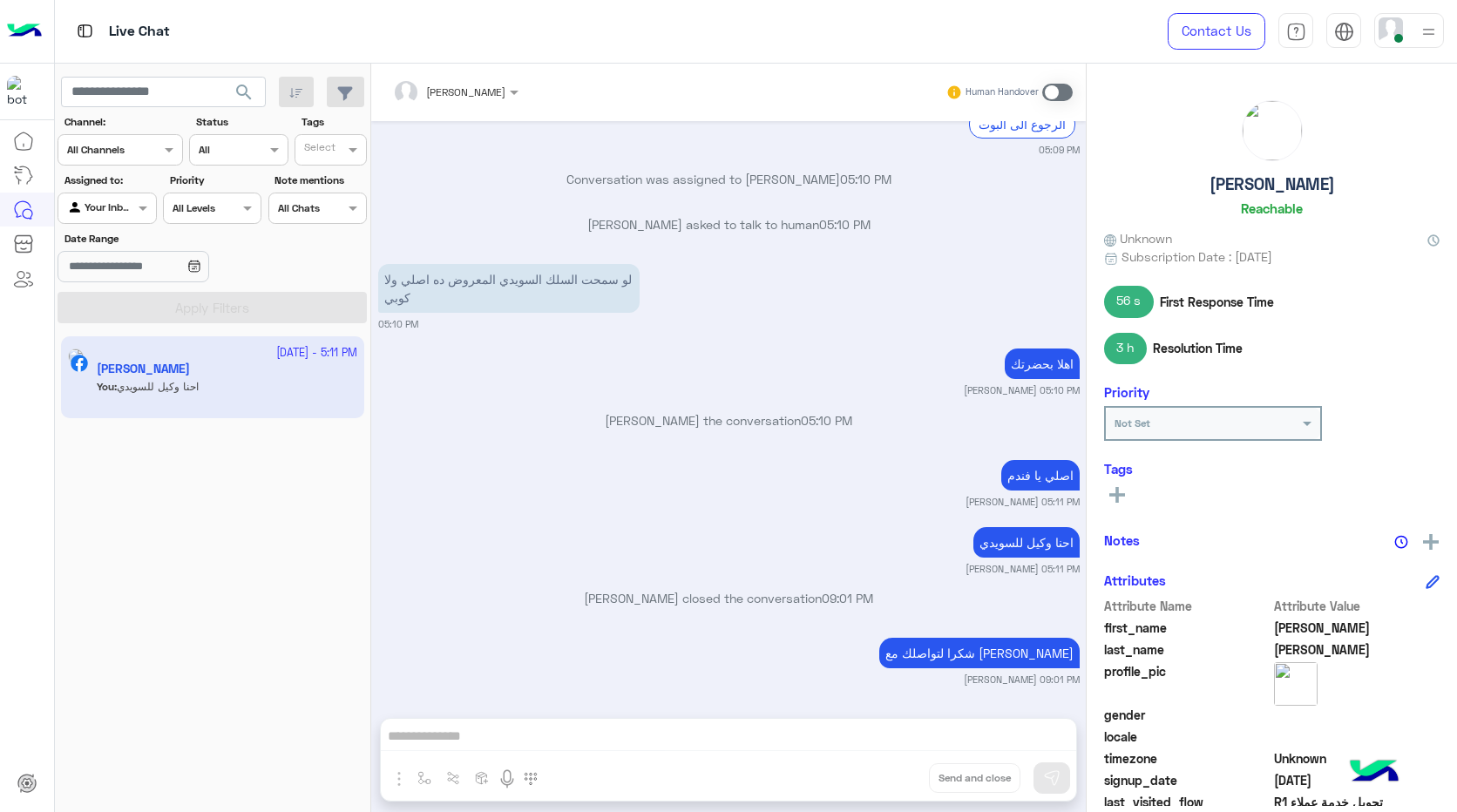 Image resolution: width=1457 pixels, height=812 pixels. Describe the element at coordinates (1431, 541) in the screenshot. I see `img: add` at that location.